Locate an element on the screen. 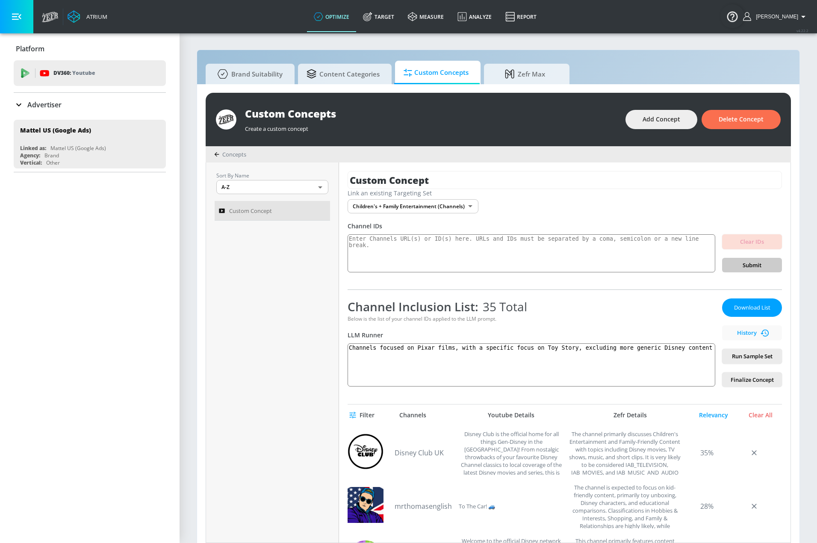 The height and width of the screenshot is (543, 817). div: Youtube Details is located at coordinates (511, 415).